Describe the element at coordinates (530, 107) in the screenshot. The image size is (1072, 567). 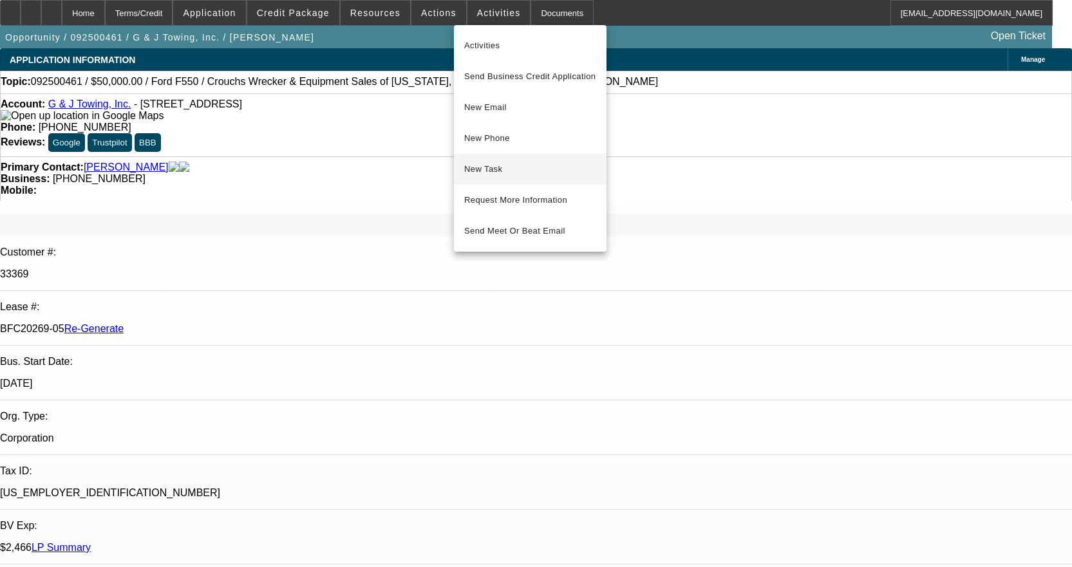
I see `span: New Email` at that location.